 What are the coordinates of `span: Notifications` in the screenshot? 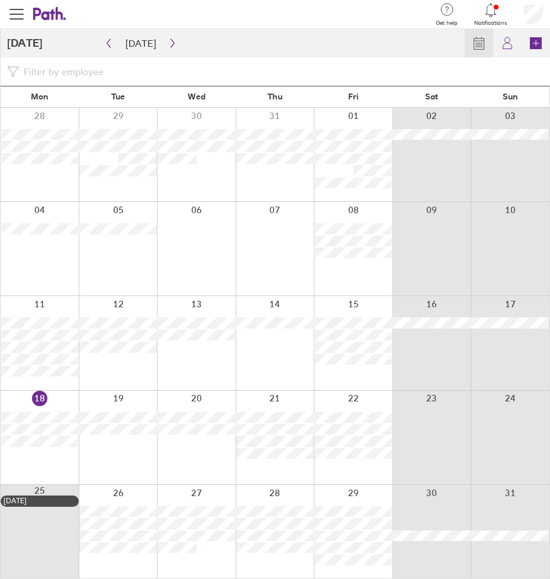 It's located at (491, 23).